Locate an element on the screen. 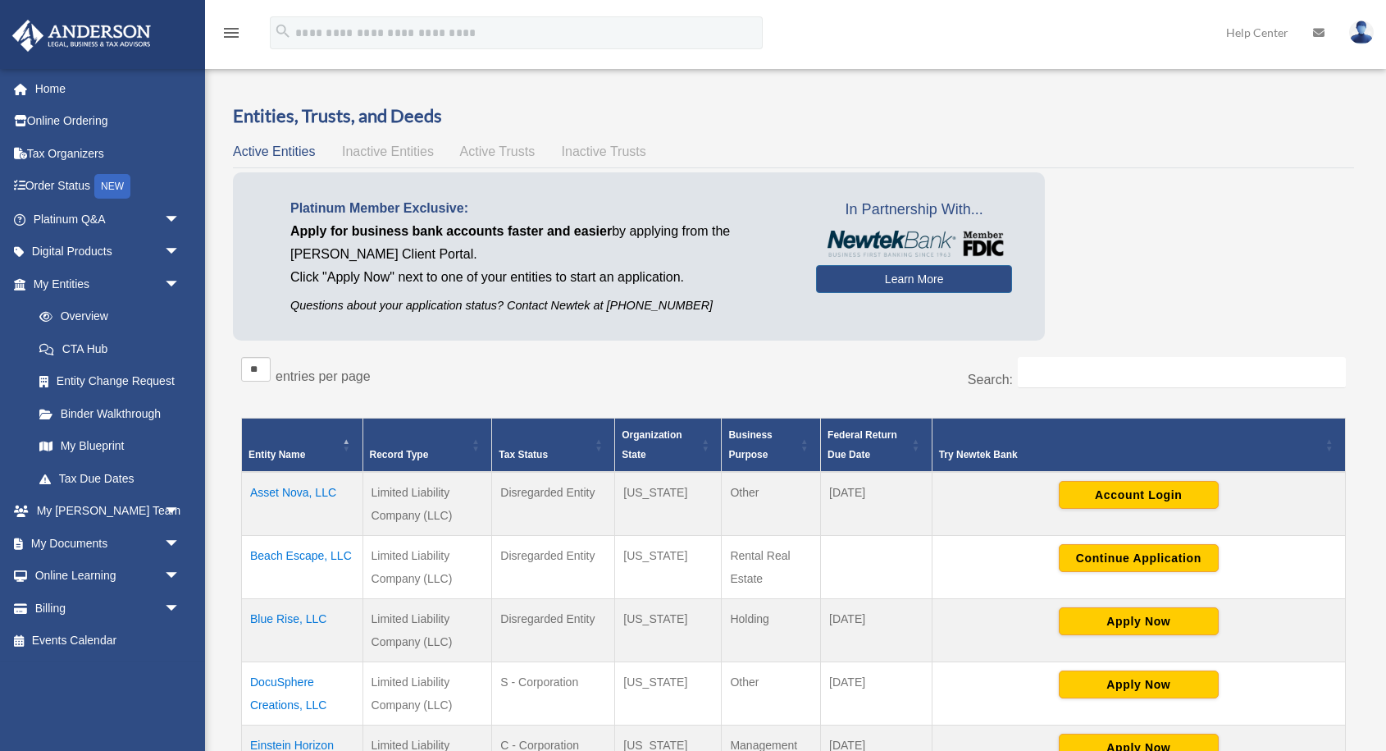 This screenshot has width=1386, height=751. a: My Entitiesarrow_drop_down is located at coordinates (104, 284).